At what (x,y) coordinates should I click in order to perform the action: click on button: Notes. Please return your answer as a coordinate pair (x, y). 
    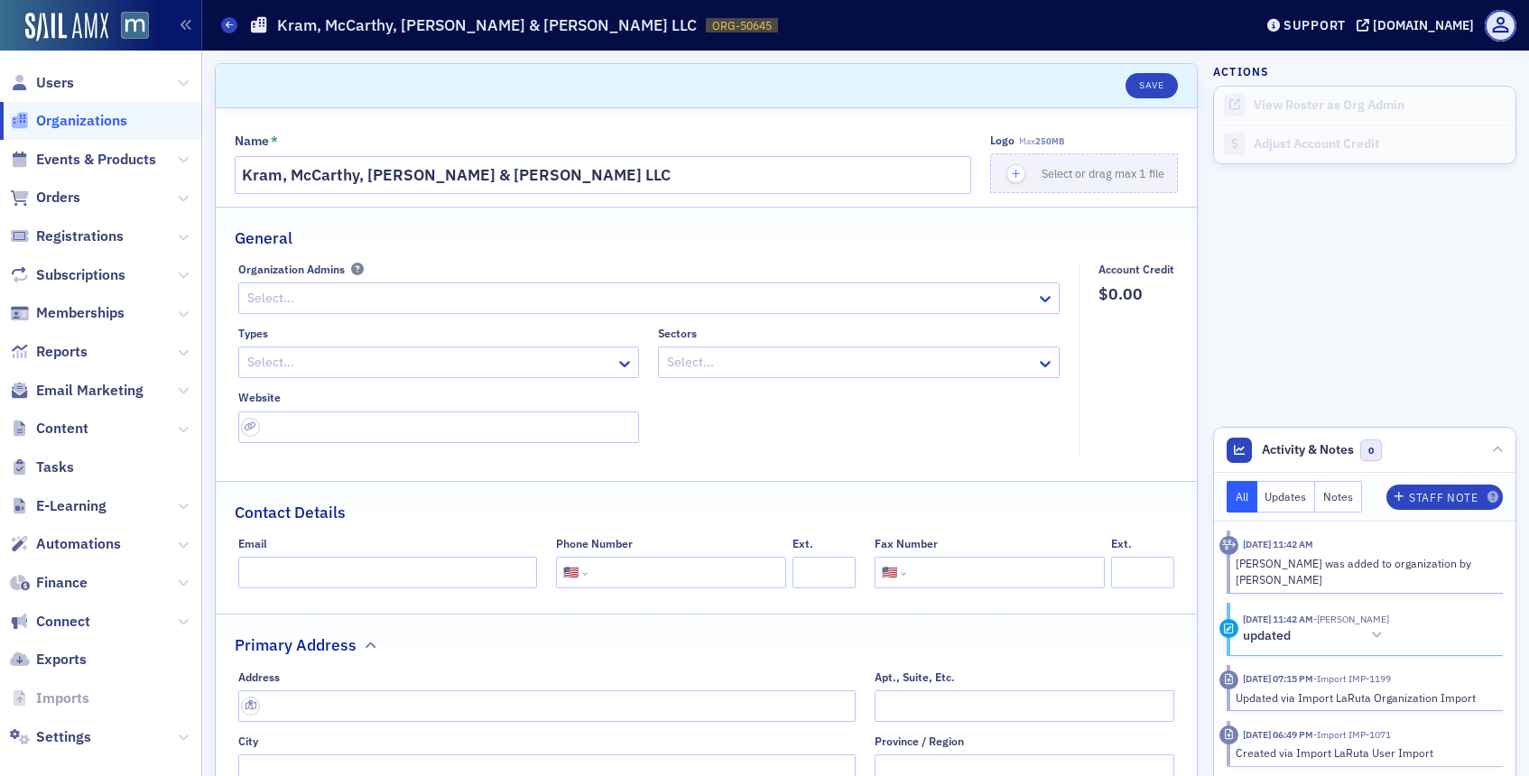
    Looking at the image, I should click on (1338, 496).